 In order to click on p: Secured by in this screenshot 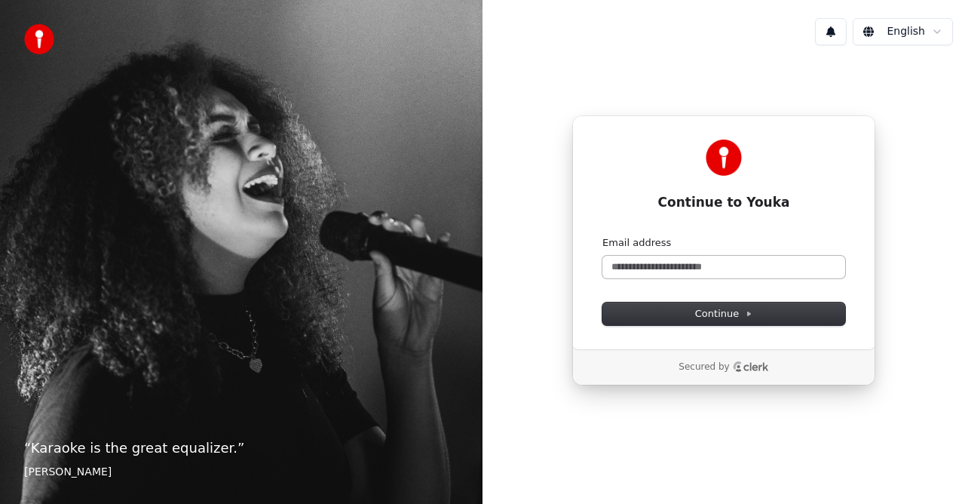, I will do `click(703, 367)`.